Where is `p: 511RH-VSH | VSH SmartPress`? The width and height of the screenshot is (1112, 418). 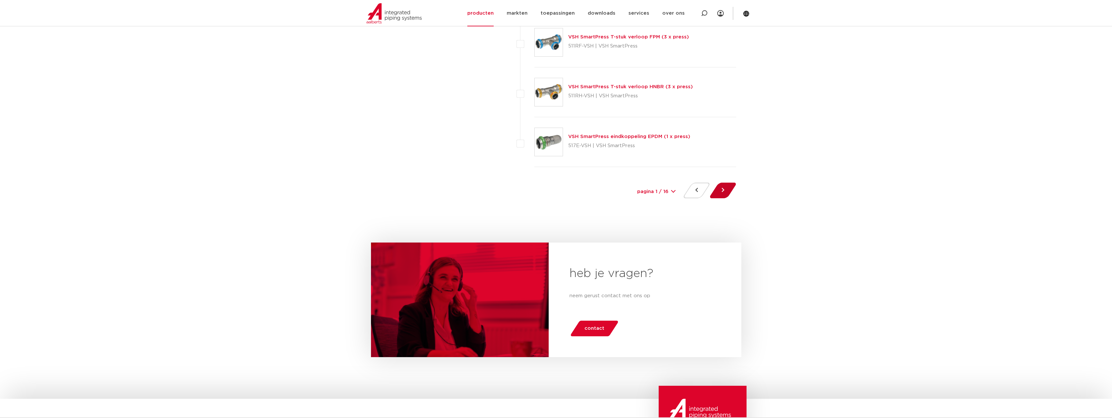 p: 511RH-VSH | VSH SmartPress is located at coordinates (630, 96).